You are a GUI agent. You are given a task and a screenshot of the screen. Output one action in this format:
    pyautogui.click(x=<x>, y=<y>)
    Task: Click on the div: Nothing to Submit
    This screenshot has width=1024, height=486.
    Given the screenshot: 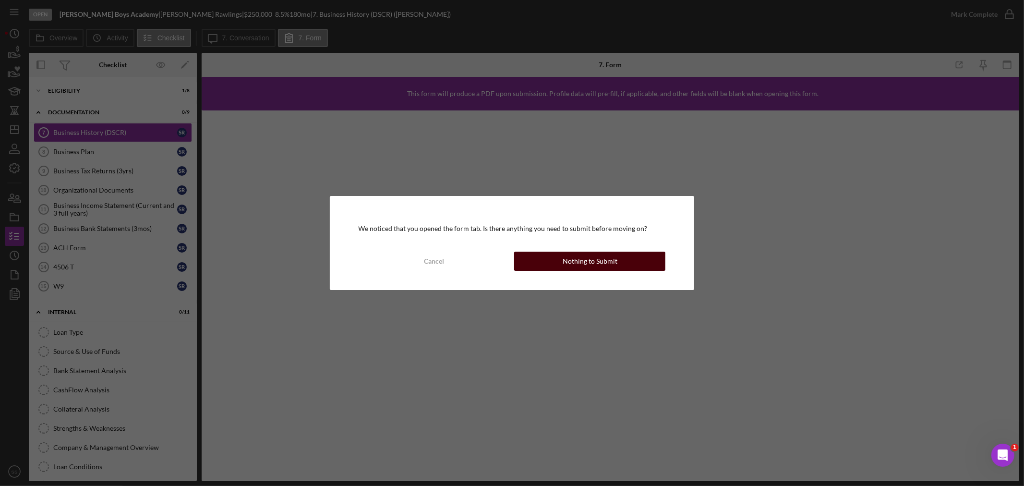 What is the action you would take?
    pyautogui.click(x=590, y=261)
    